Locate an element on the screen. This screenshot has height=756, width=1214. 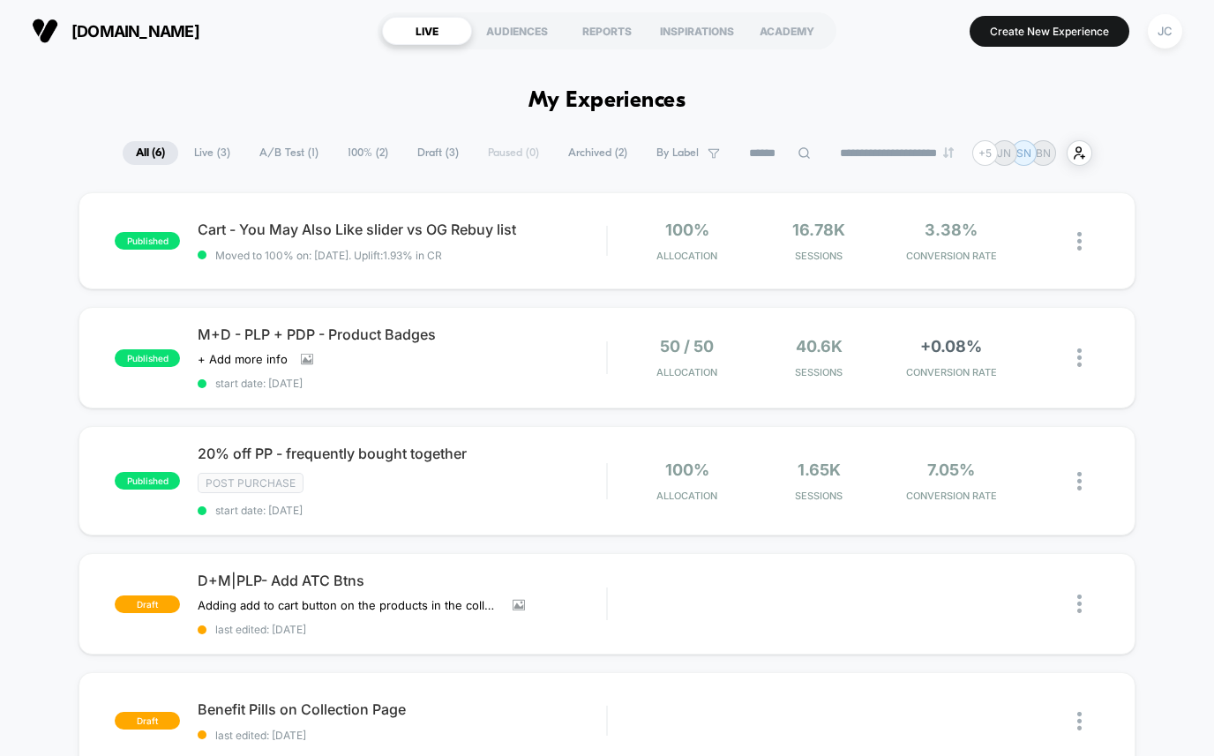
div: REPORTS is located at coordinates (607, 31).